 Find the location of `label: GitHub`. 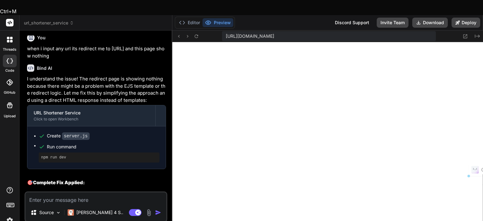

label: GitHub is located at coordinates (9, 92).